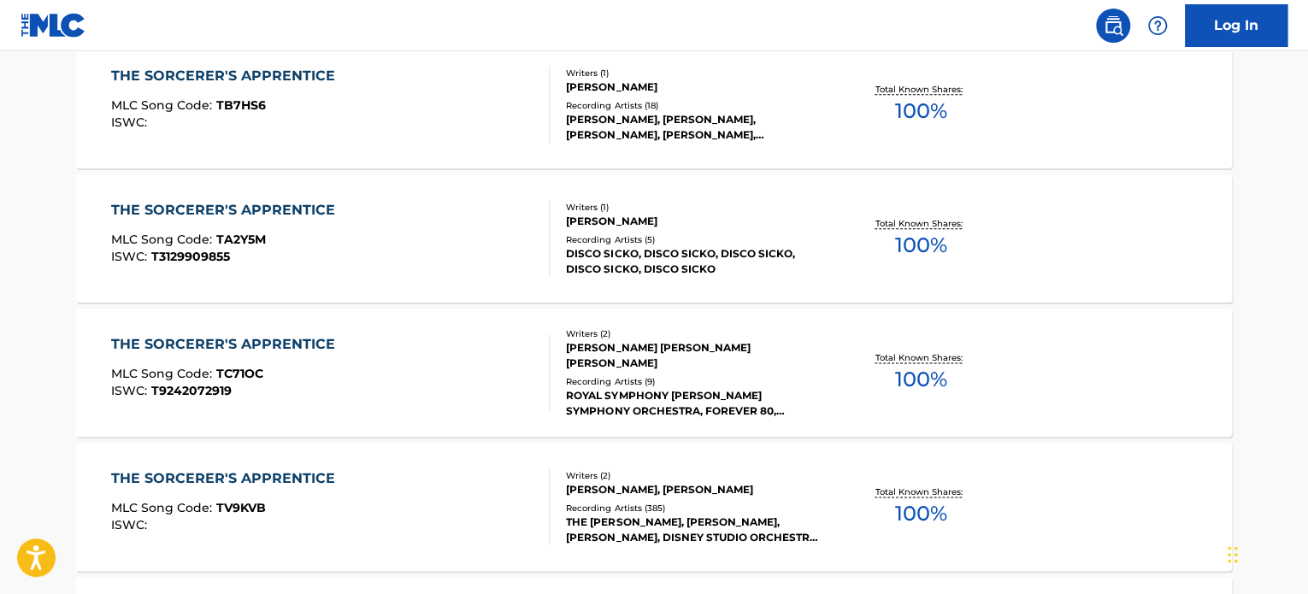 This screenshot has height=594, width=1308. I want to click on div: Drag, so click(1232, 555).